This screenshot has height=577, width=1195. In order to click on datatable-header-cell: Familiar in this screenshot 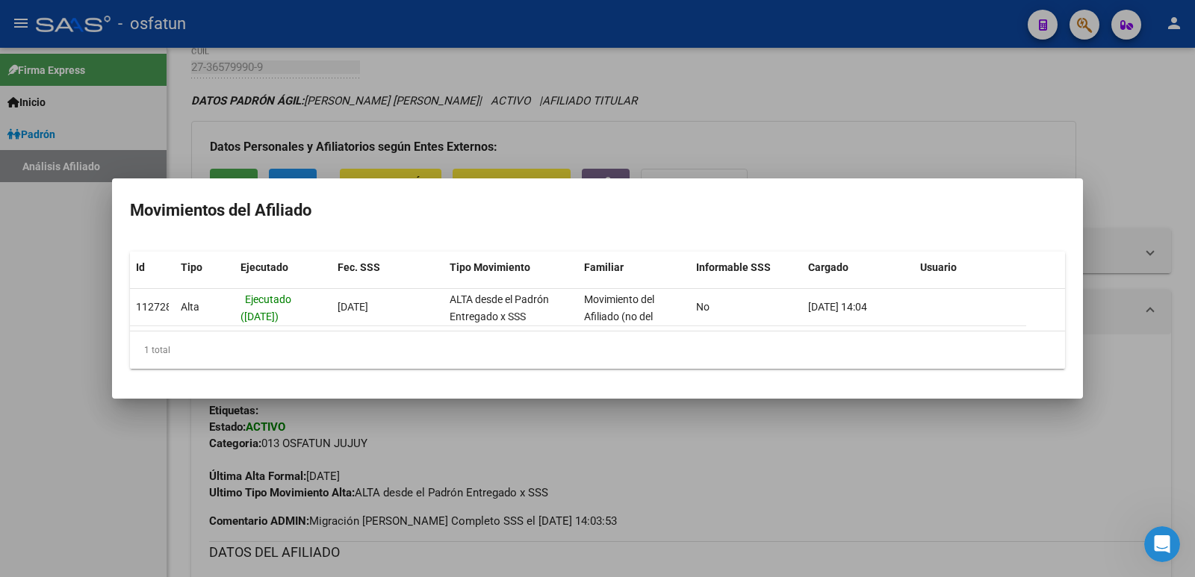, I will do `click(634, 267)`.